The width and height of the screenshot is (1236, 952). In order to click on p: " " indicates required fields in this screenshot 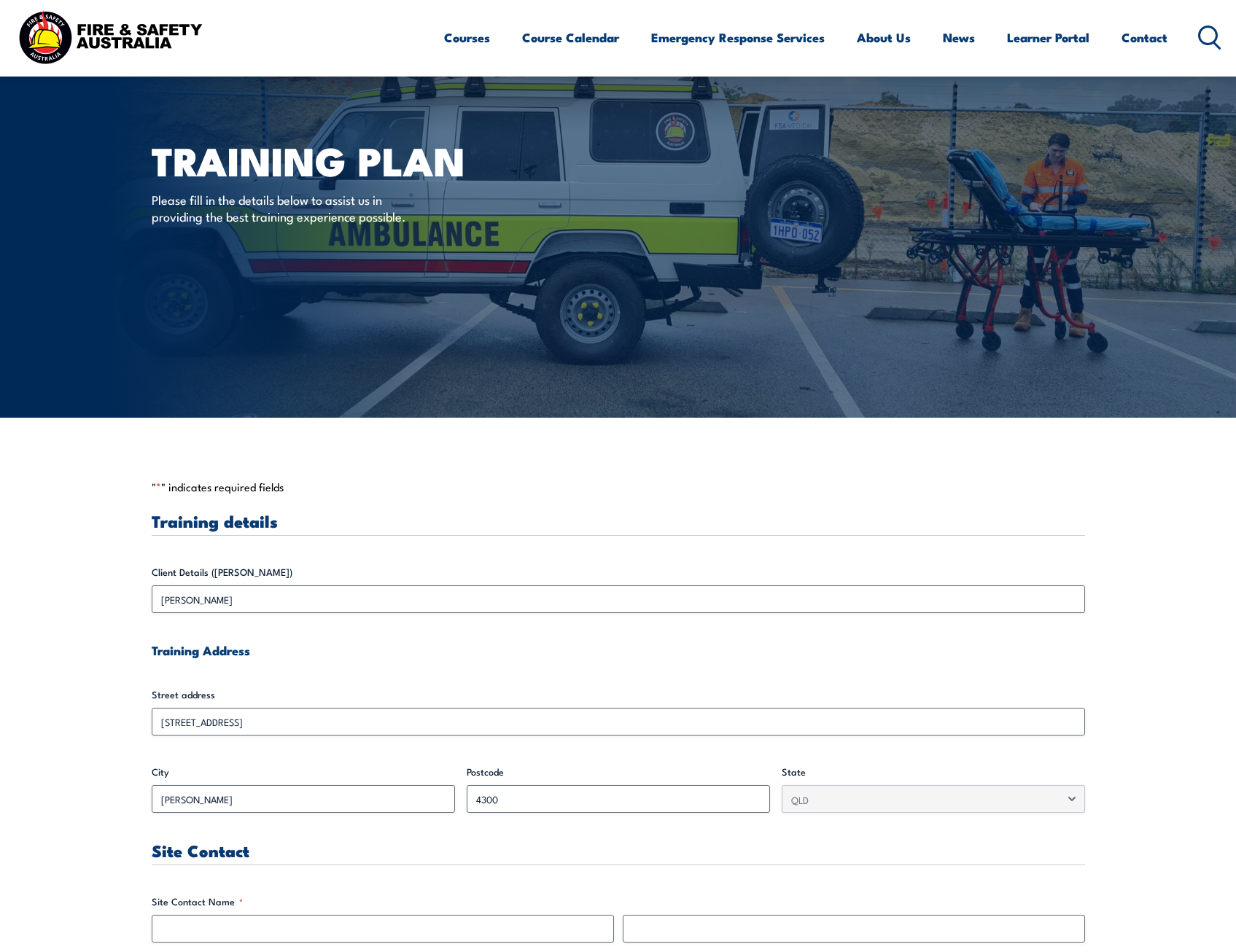, I will do `click(619, 487)`.